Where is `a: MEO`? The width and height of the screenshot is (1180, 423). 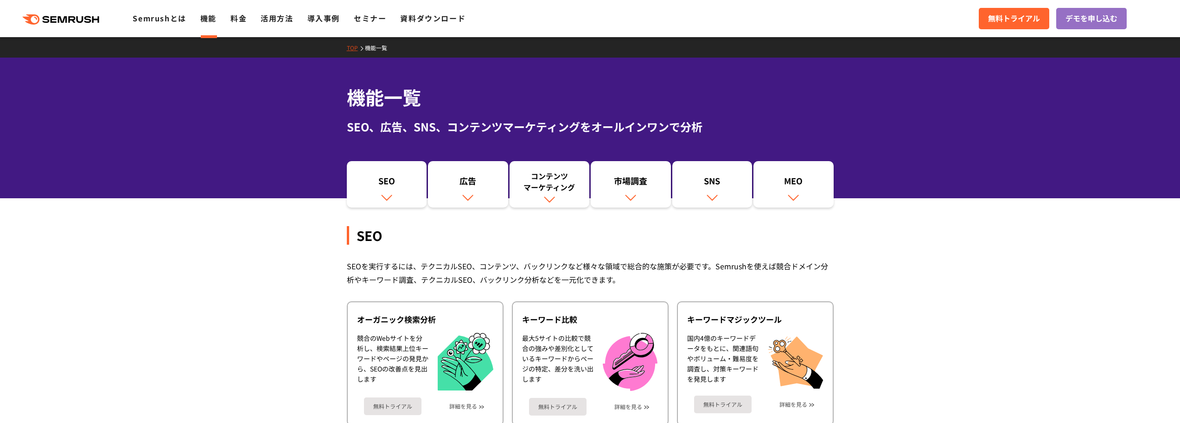
a: MEO is located at coordinates (794, 184).